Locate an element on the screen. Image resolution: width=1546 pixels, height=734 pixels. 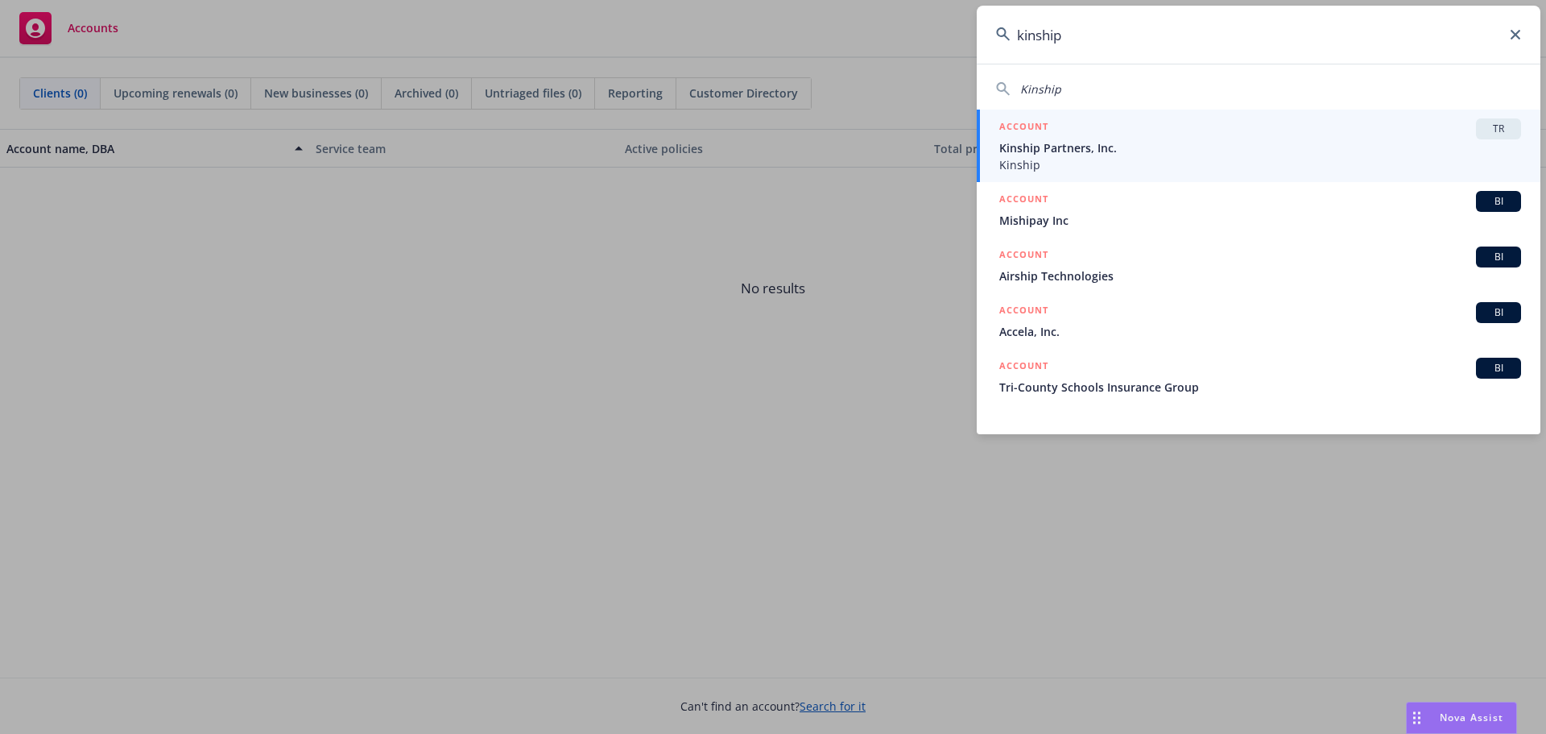
span: Mishipay Inc is located at coordinates (1260, 220).